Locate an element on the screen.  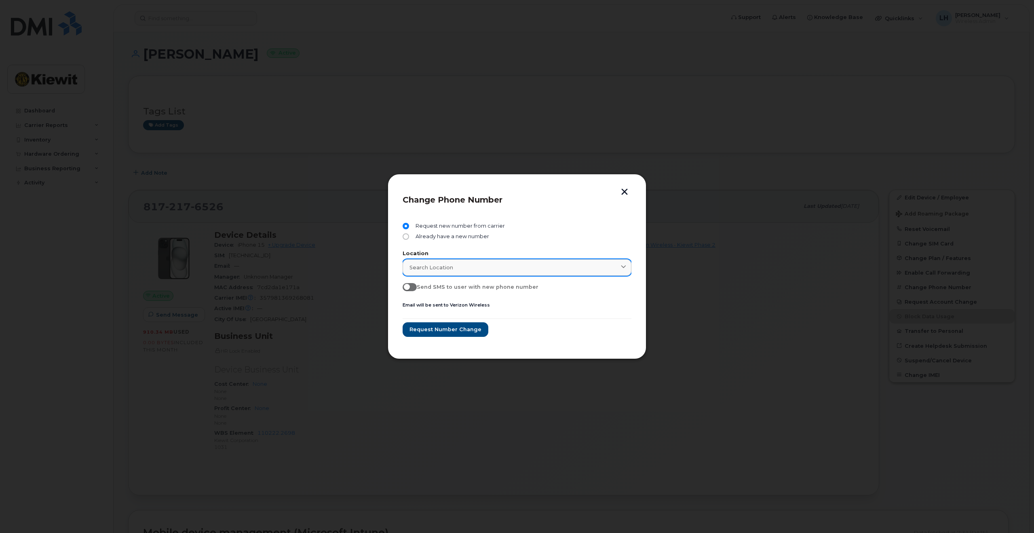
span: Already have a new number is located at coordinates (451, 236).